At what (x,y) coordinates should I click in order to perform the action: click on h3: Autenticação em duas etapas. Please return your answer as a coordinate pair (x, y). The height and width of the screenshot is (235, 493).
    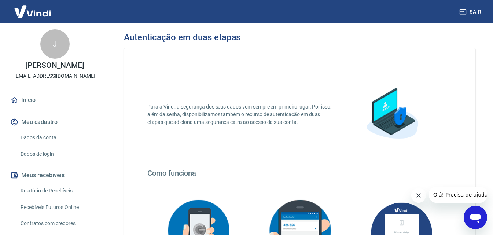
    Looking at the image, I should click on (182, 37).